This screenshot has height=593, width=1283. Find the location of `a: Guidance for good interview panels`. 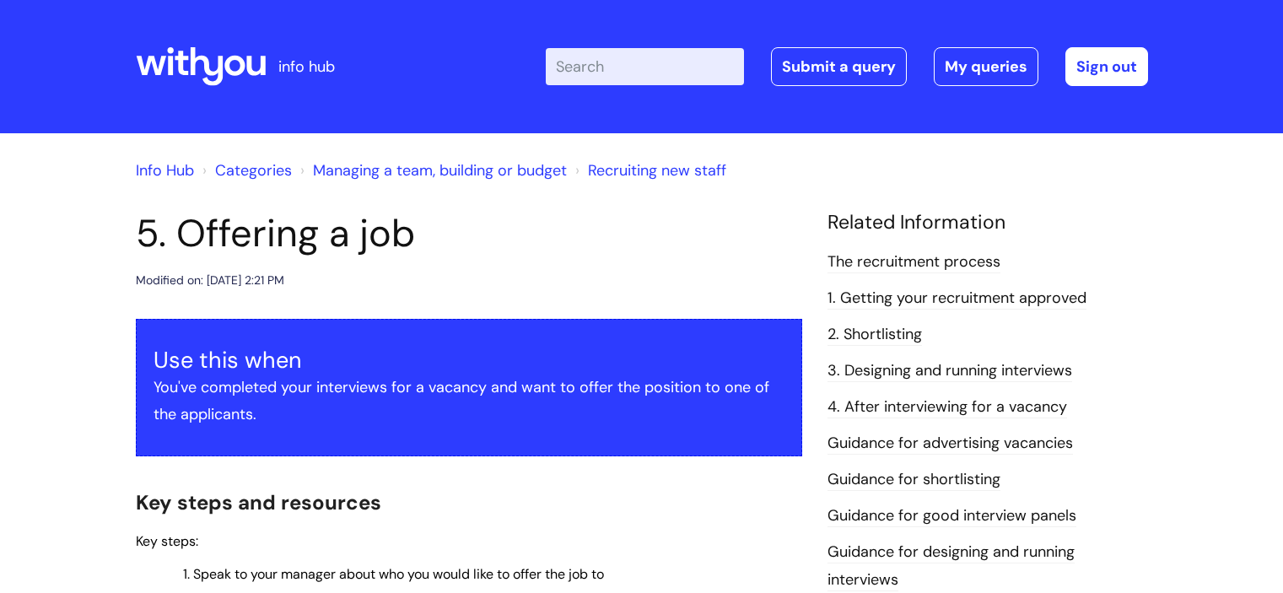

a: Guidance for good interview panels is located at coordinates (951, 516).